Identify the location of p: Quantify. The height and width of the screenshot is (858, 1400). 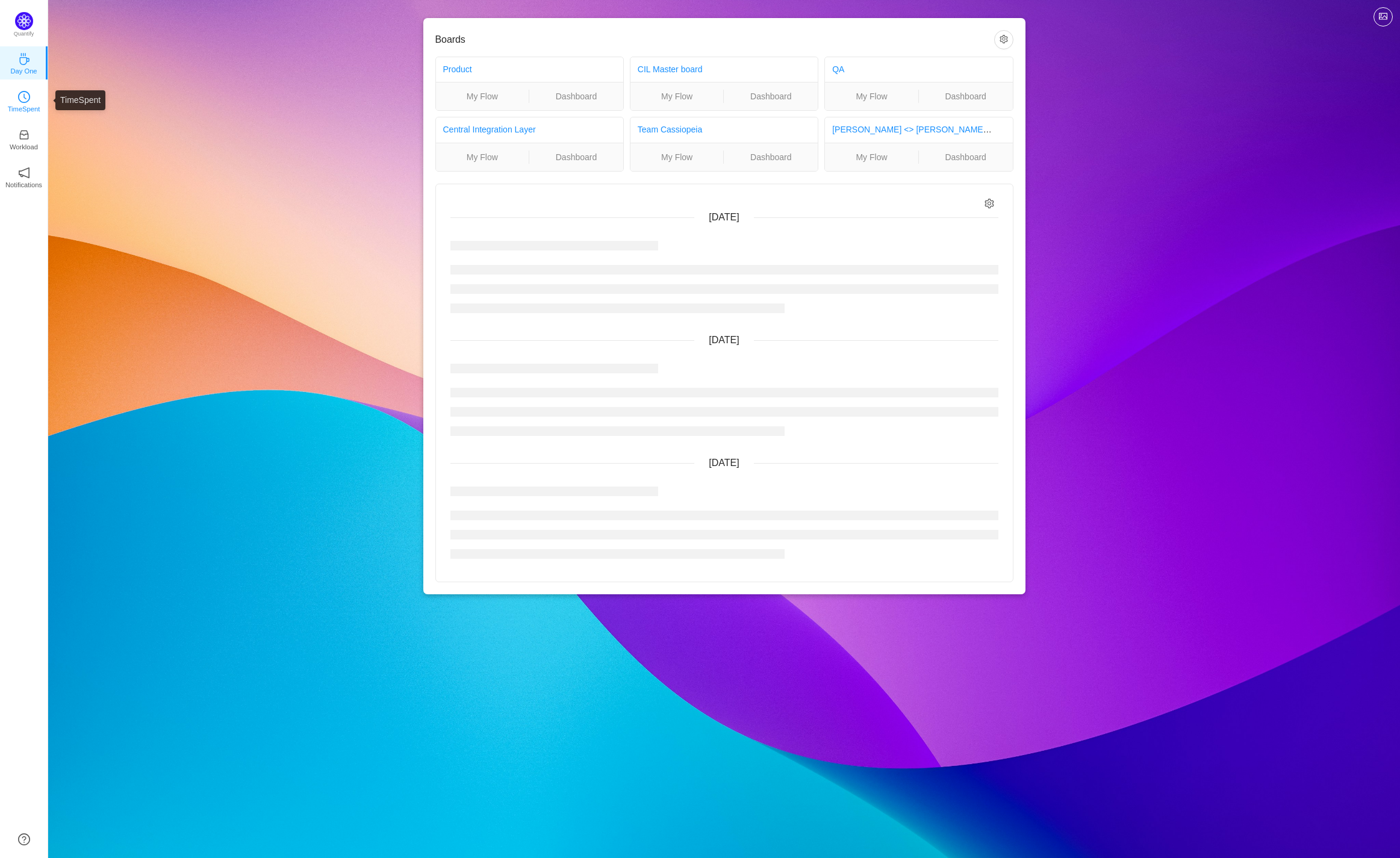
(24, 34).